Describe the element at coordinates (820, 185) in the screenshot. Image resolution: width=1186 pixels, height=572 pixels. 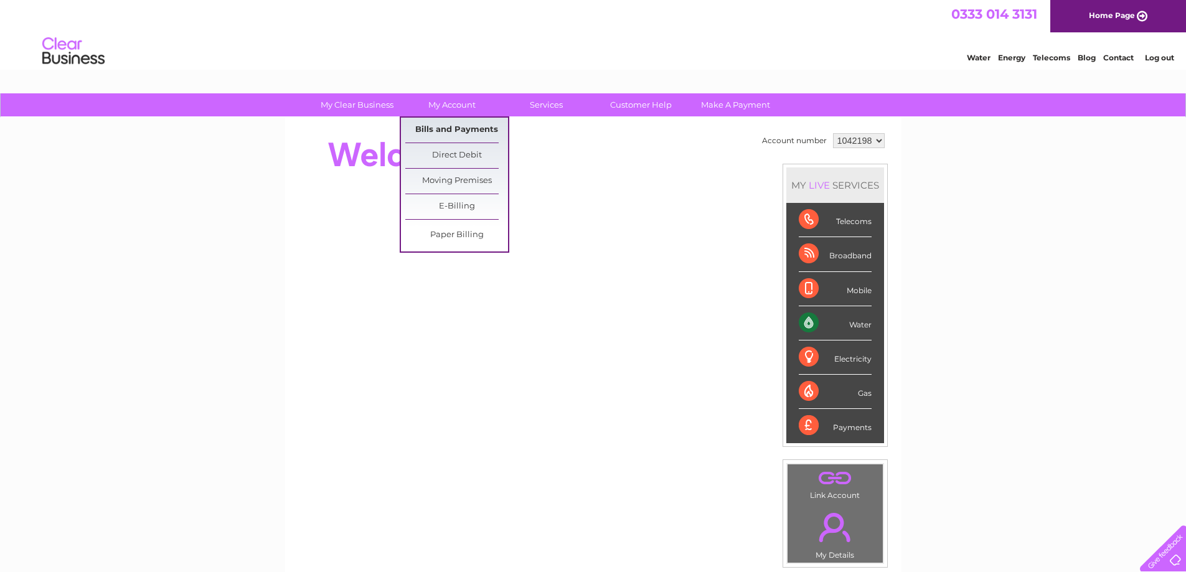
I see `div: LIVE` at that location.